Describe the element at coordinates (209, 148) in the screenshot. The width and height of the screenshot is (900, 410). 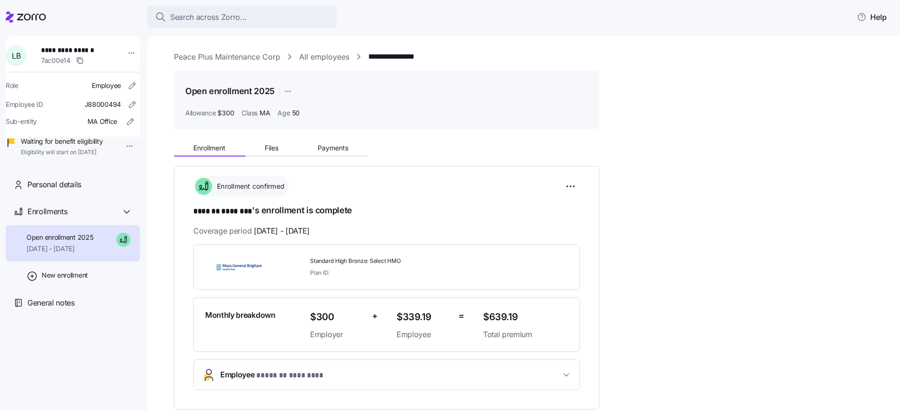
I see `span: Enrollment` at that location.